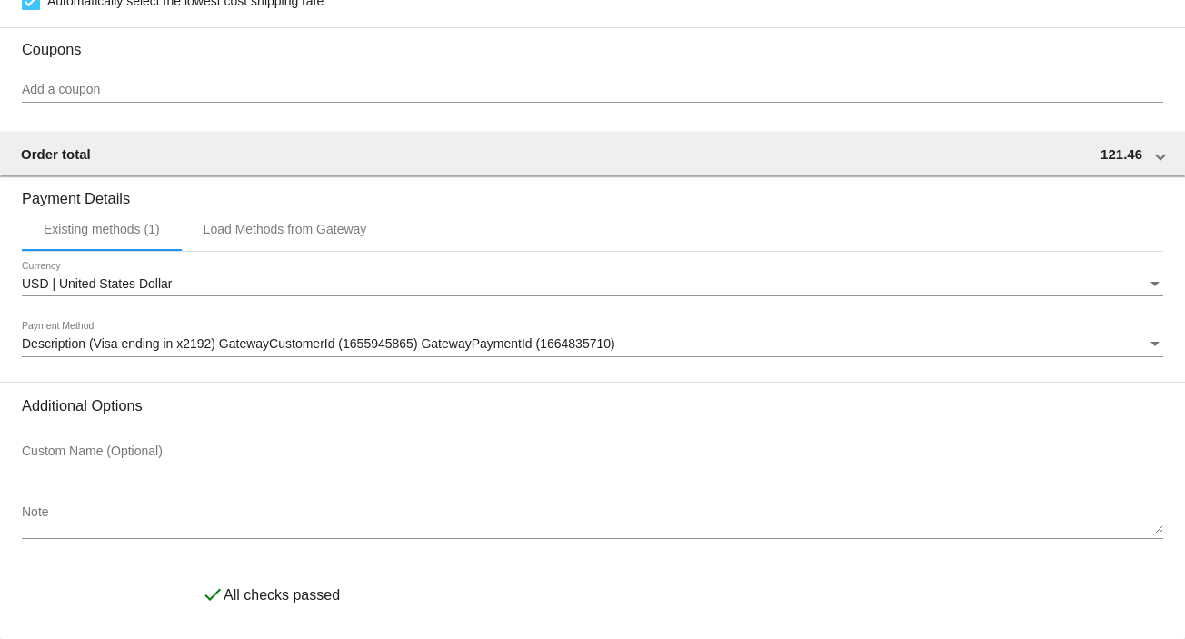 The width and height of the screenshot is (1185, 639). Describe the element at coordinates (213, 594) in the screenshot. I see `mat-icon: check` at that location.